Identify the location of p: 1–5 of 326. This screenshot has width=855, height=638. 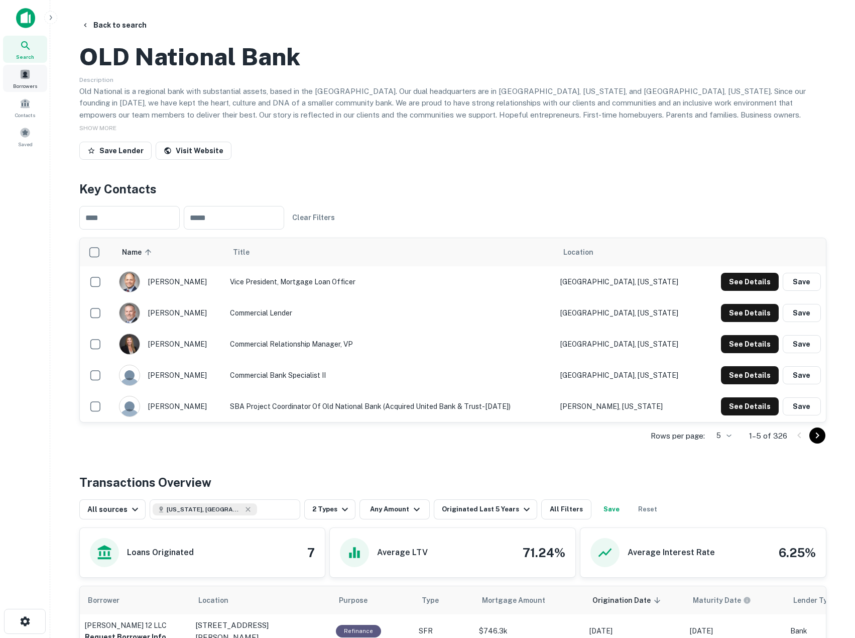
(768, 436).